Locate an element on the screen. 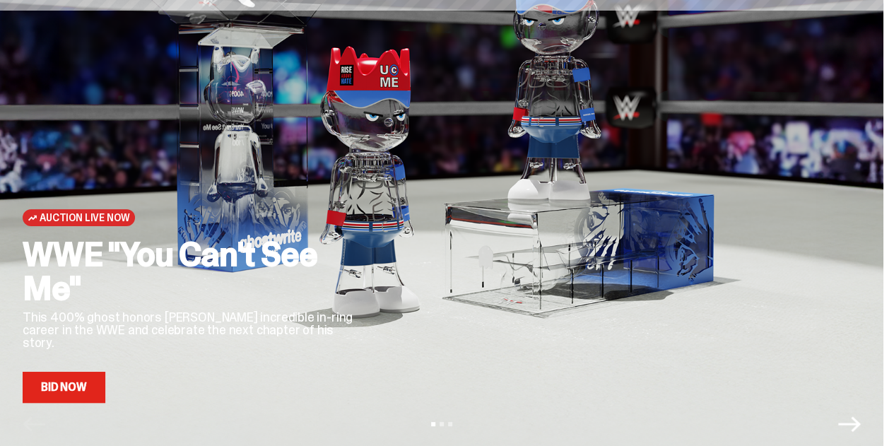  button: View slide 1 is located at coordinates (433, 424).